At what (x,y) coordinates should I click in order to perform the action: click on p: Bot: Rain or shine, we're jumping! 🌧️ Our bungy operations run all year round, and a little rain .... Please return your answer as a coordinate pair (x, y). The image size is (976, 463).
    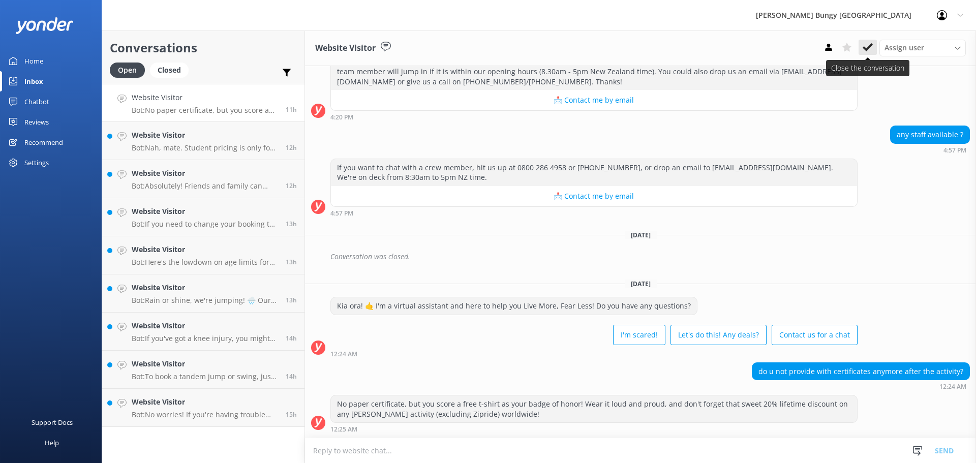
    Looking at the image, I should click on (205, 300).